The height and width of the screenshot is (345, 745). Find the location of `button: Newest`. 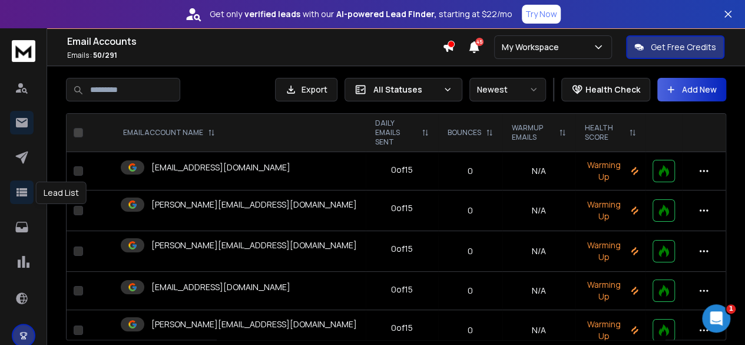

button: Newest is located at coordinates (508, 90).